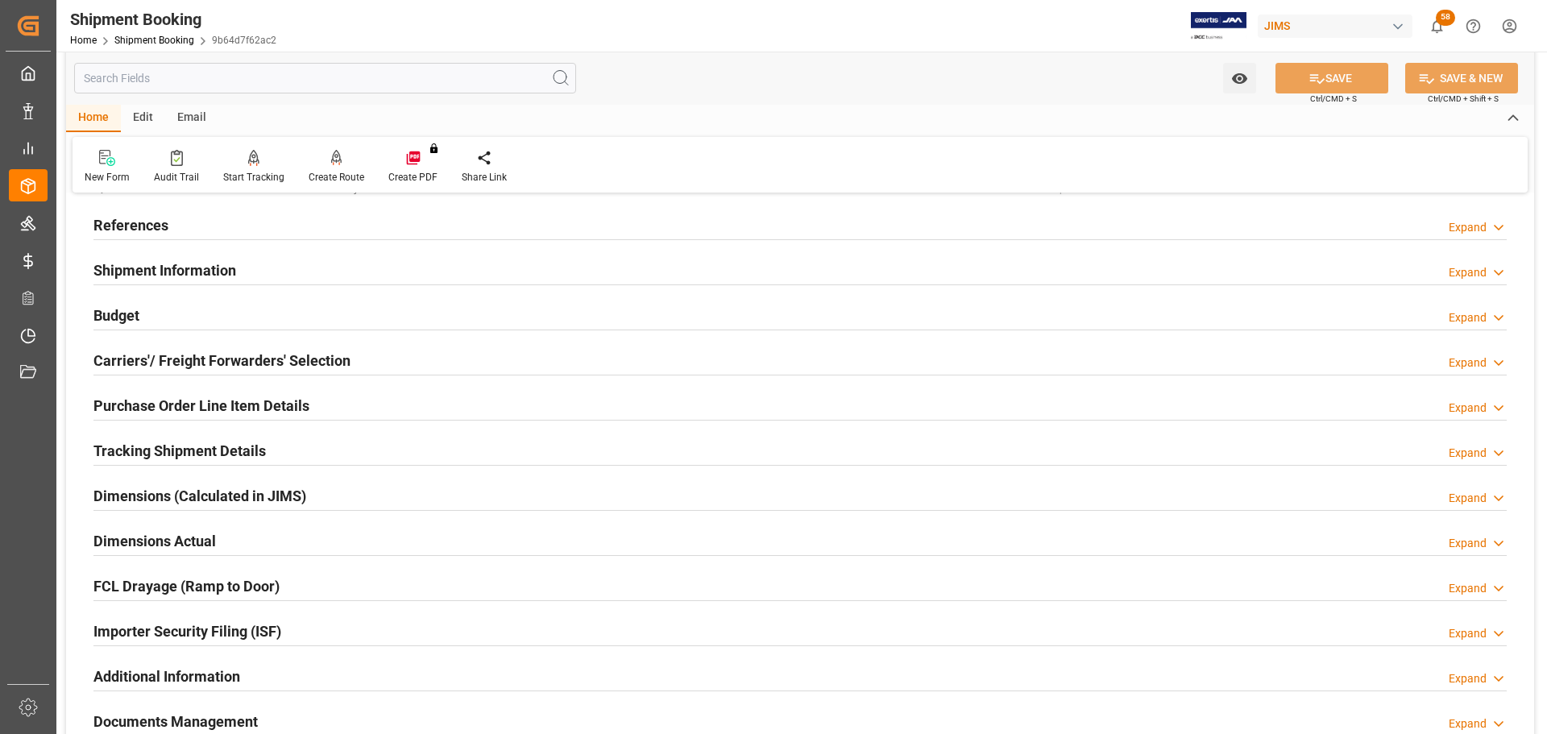 The width and height of the screenshot is (1547, 734). What do you see at coordinates (83, 40) in the screenshot?
I see `a: Home` at bounding box center [83, 40].